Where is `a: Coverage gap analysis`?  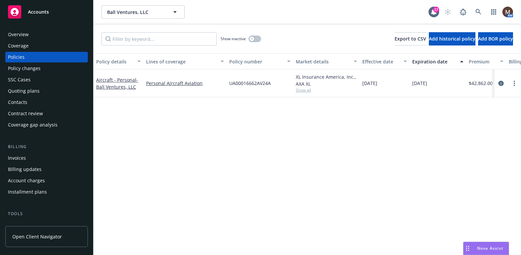 a: Coverage gap analysis is located at coordinates (47, 125).